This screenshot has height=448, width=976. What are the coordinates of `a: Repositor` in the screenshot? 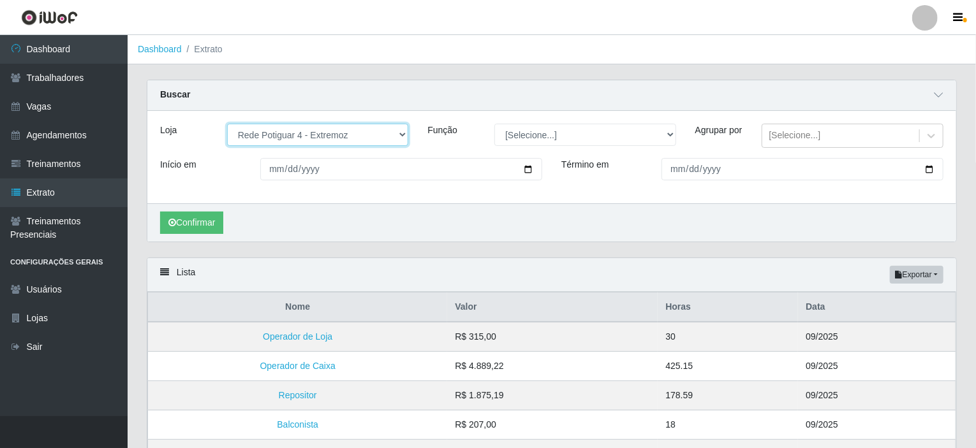 It's located at (298, 395).